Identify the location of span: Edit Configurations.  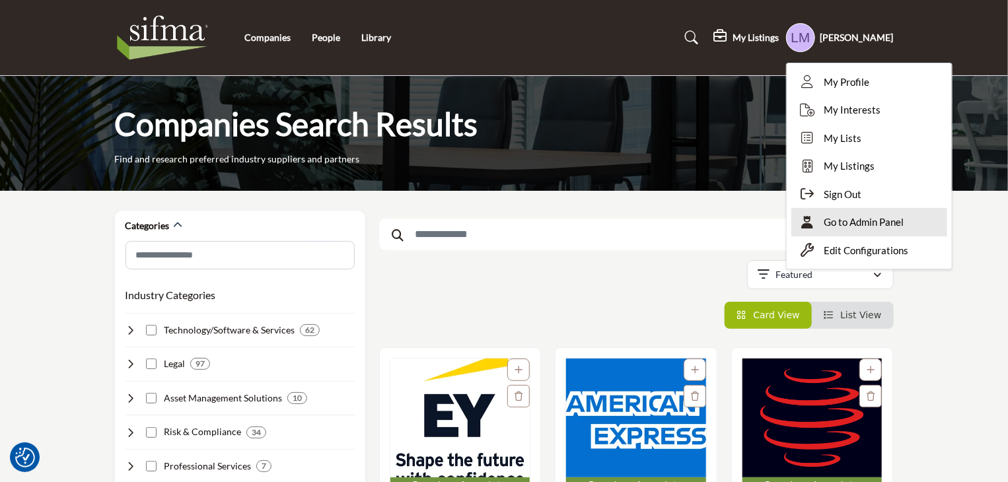
(867, 250).